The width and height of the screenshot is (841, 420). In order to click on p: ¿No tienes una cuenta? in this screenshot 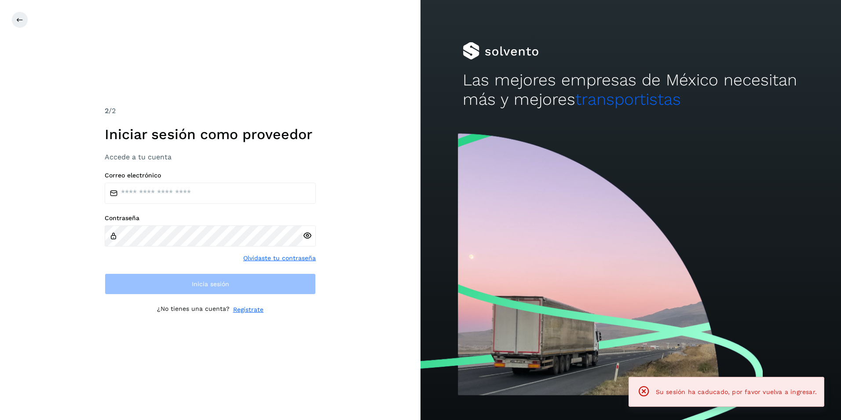, I will do `click(193, 309)`.